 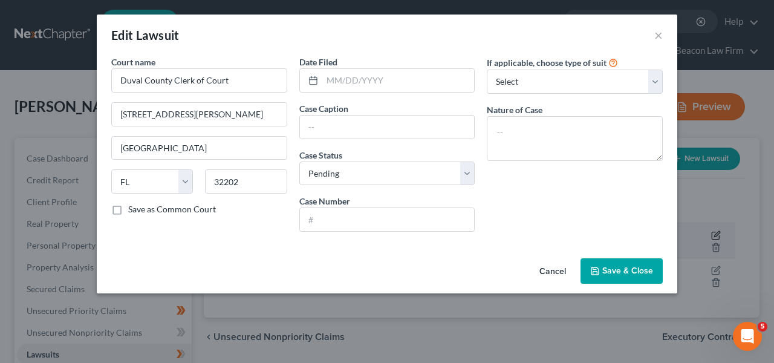 I want to click on span: Save & Close, so click(x=627, y=270).